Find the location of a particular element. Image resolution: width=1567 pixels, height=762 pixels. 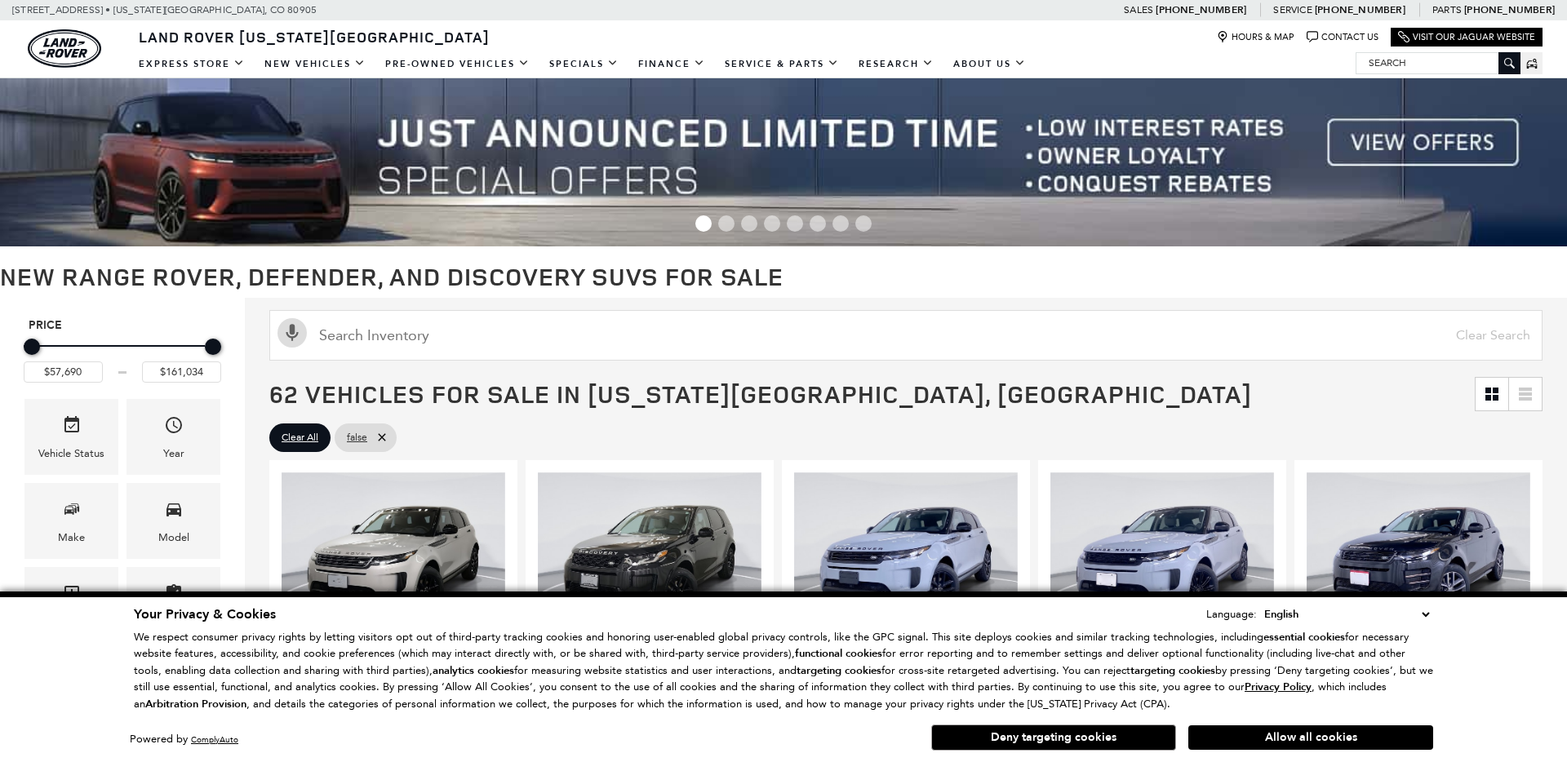

nav: Main Navigation is located at coordinates (582, 64).